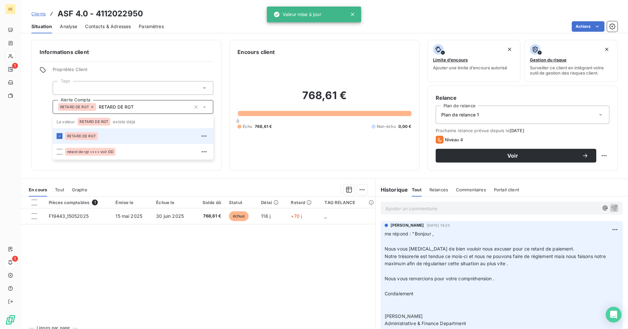  What do you see at coordinates (133, 71) in the screenshot?
I see `span: Propriétés Client` at bounding box center [133, 71].